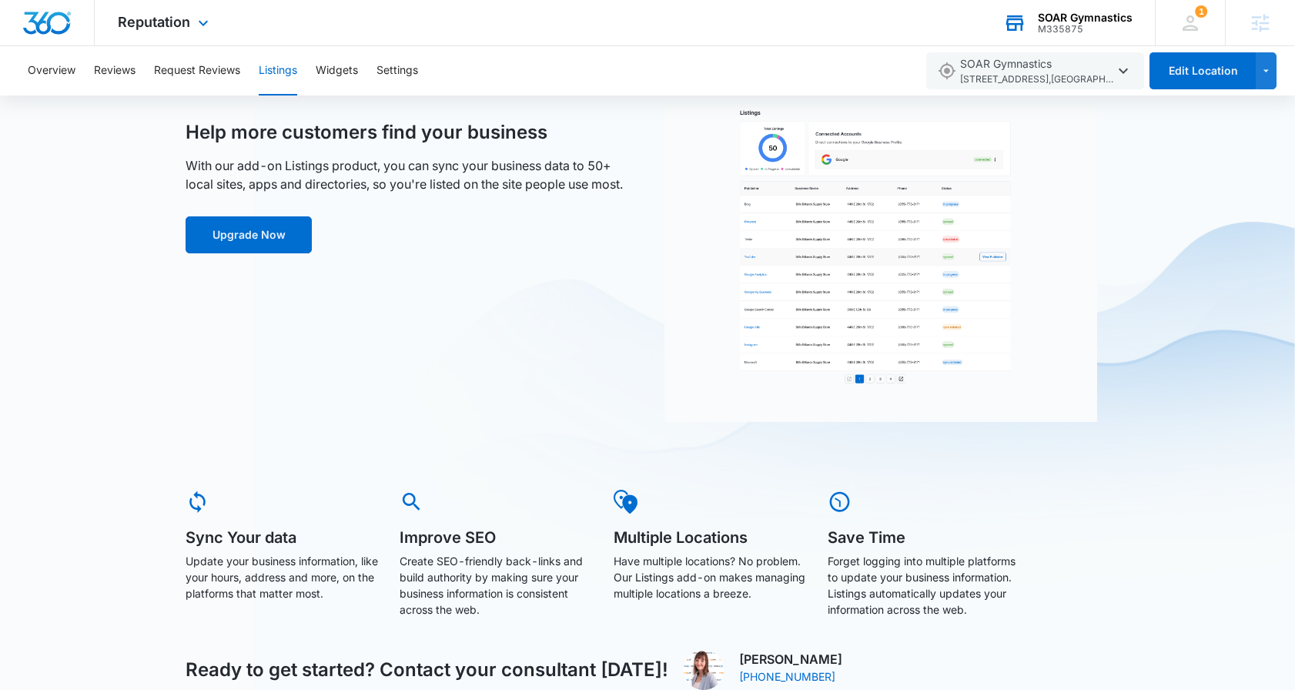  What do you see at coordinates (249, 235) in the screenshot?
I see `button: Upgrade Now` at bounding box center [249, 235].